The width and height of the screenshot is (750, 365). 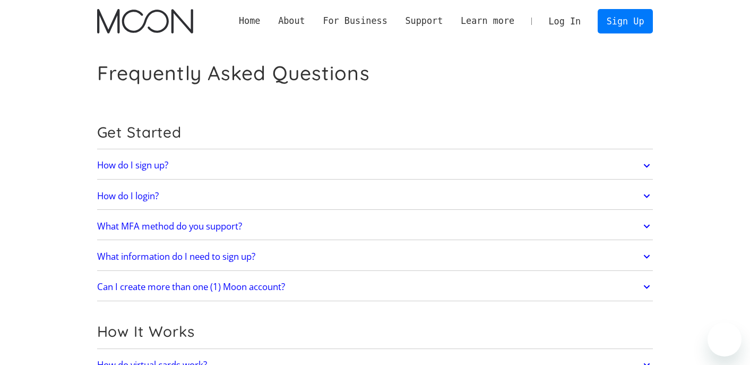 I want to click on h2: What information do I need to sign up?, so click(x=176, y=256).